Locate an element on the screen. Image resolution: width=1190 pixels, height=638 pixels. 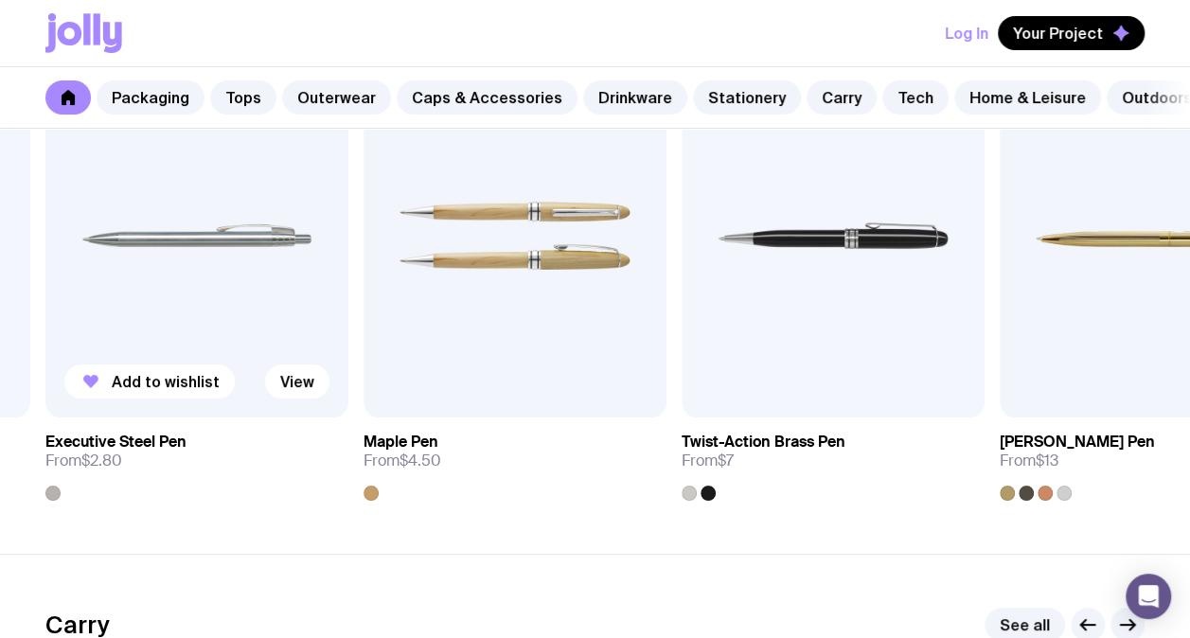
a: Caps & Accessories is located at coordinates (487, 97).